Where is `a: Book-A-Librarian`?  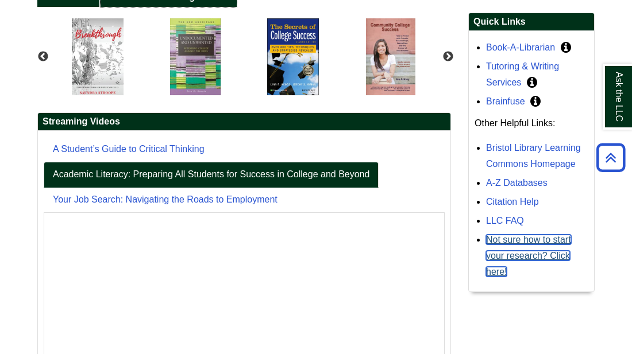 a: Book-A-Librarian is located at coordinates (520, 47).